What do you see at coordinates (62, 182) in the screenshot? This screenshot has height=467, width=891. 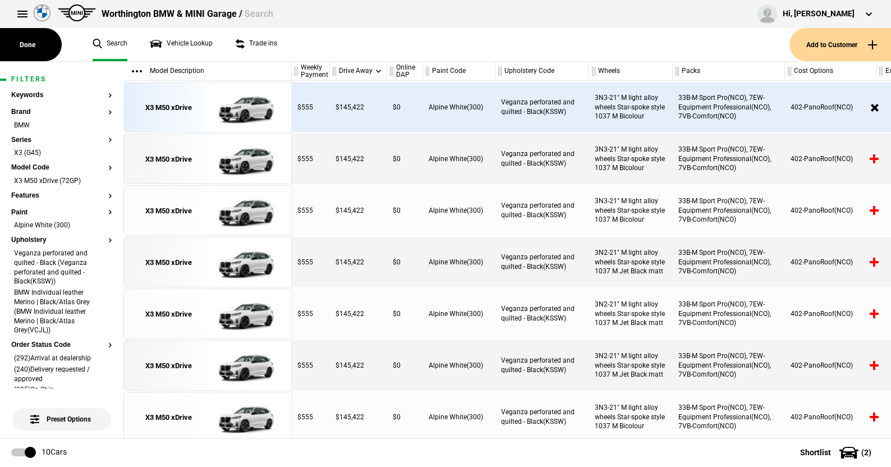 I see `li: X3 M50 xDrive (72GP)` at bounding box center [62, 182].